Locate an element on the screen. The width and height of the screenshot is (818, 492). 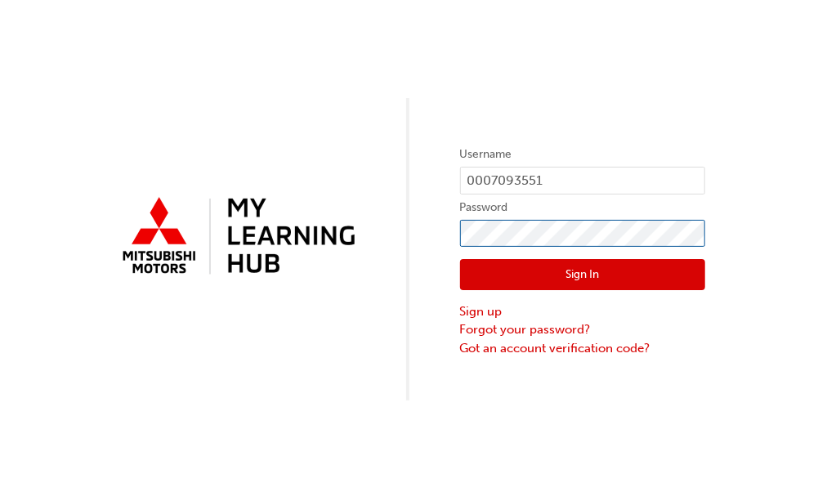
button: Sign In is located at coordinates (583, 275).